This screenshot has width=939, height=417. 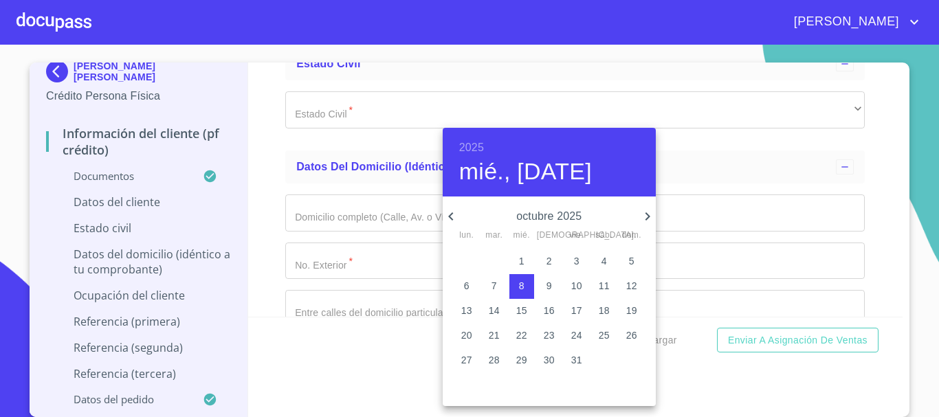 What do you see at coordinates (632, 287) in the screenshot?
I see `button: 12` at bounding box center [632, 287].